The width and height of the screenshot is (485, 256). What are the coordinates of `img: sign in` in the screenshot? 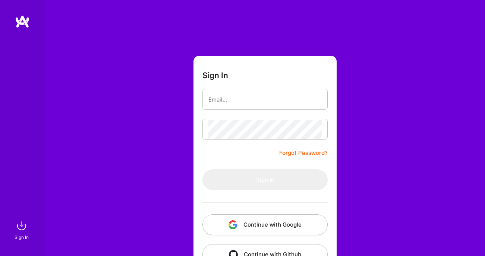 It's located at (22, 226).